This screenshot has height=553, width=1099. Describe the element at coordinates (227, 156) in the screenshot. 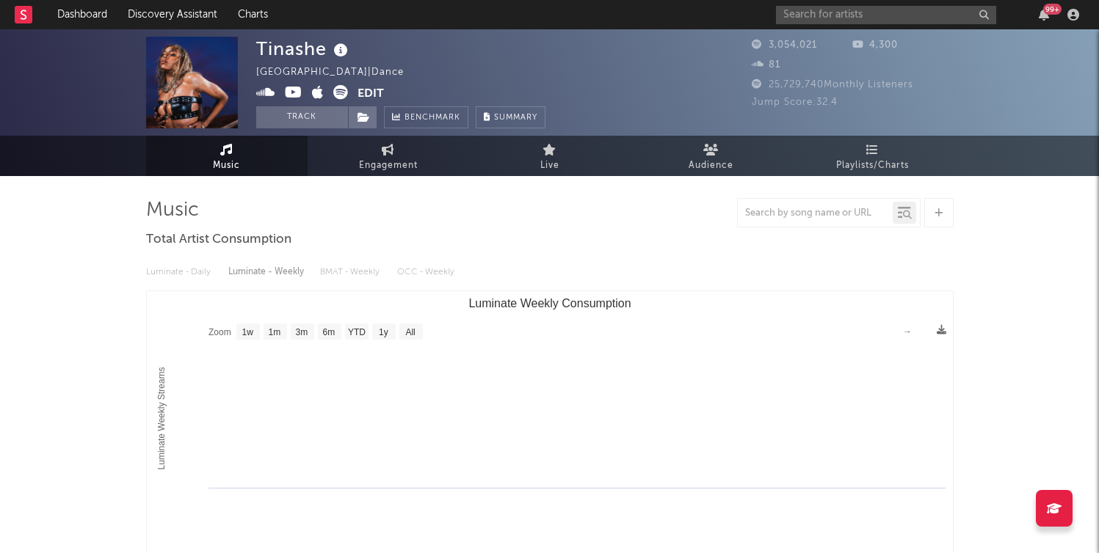

I see `a: Music` at that location.